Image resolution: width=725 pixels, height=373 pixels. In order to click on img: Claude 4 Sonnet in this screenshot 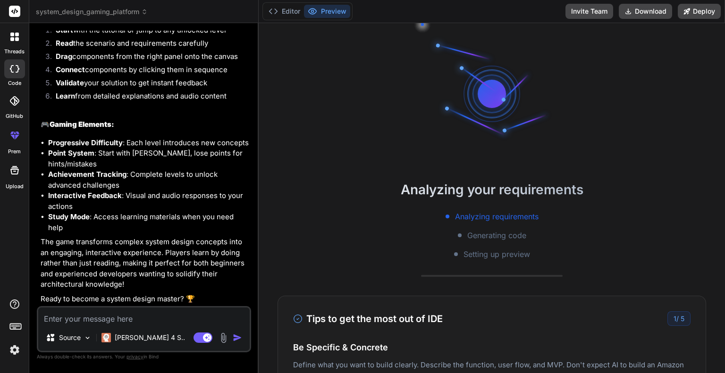, I will do `click(106, 338)`.